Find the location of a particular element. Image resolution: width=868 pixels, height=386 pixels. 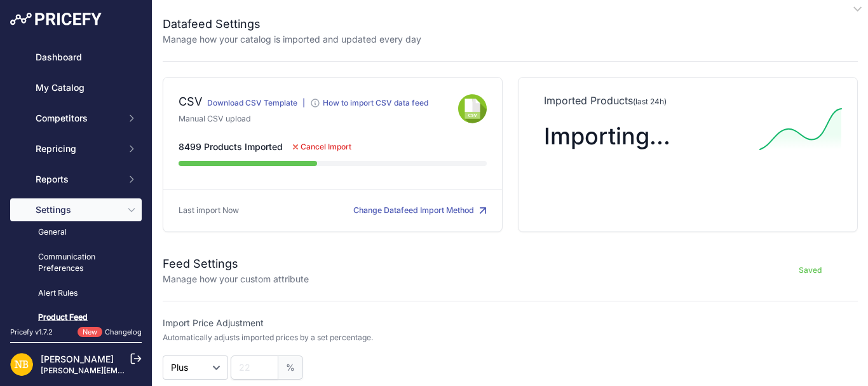

a: Product Feed is located at coordinates (76, 317).